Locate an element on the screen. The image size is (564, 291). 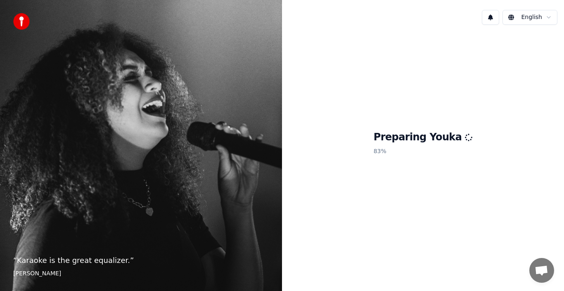
h1: Preparing Youka is located at coordinates (423, 137).